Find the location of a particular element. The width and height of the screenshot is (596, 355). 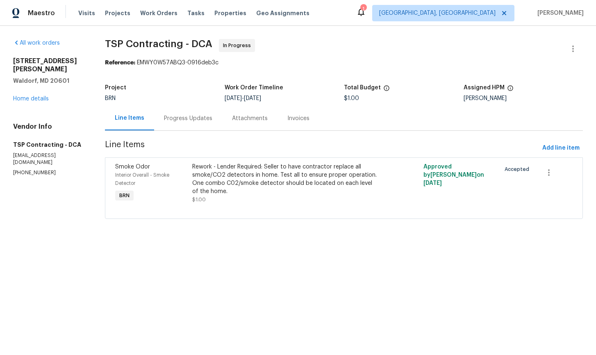

span: Line Items is located at coordinates (322, 148).